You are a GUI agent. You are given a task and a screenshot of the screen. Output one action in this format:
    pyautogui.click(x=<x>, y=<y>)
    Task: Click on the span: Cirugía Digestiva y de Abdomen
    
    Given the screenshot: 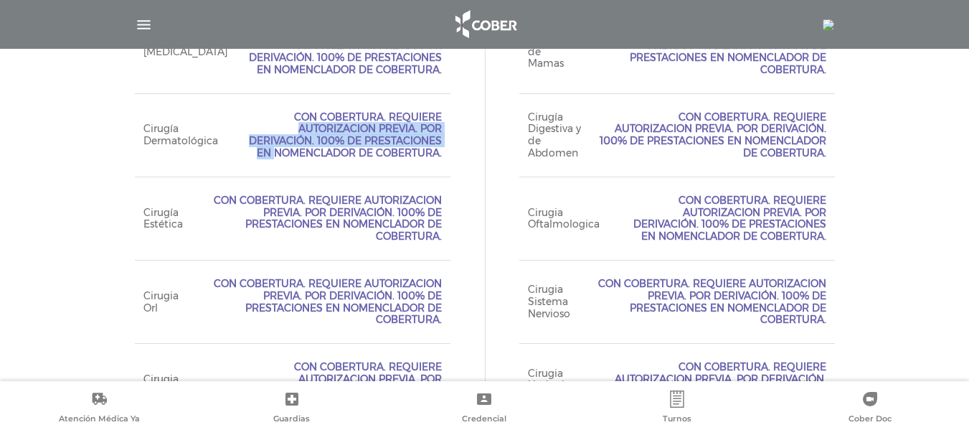 What is the action you would take?
    pyautogui.click(x=555, y=135)
    